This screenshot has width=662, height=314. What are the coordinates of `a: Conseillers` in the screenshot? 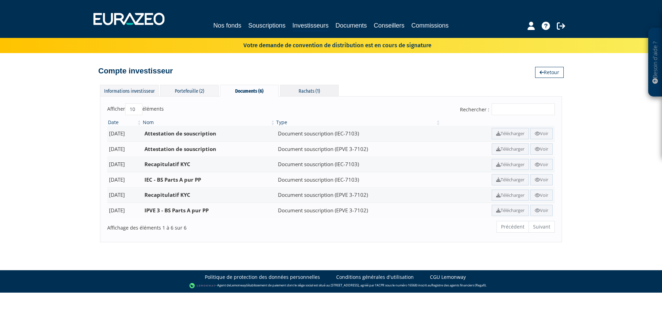 It's located at (389, 26).